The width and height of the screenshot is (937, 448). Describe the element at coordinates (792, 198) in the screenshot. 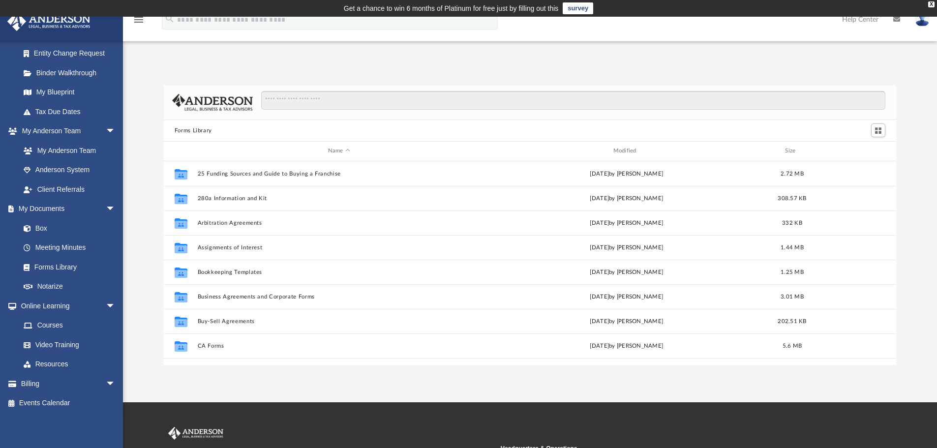

I see `span: 308.57 KB` at that location.